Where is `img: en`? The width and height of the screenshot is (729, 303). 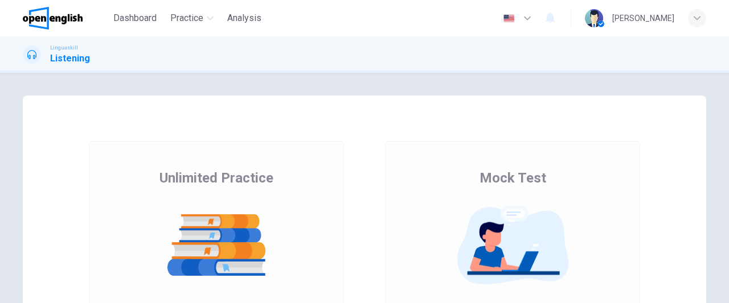
img: en is located at coordinates (508, 18).